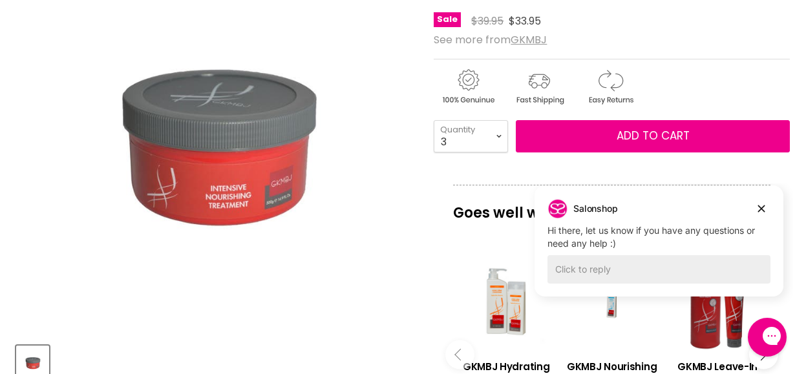 This screenshot has width=806, height=374. Describe the element at coordinates (468, 87) in the screenshot. I see `img: genuine.gif` at that location.